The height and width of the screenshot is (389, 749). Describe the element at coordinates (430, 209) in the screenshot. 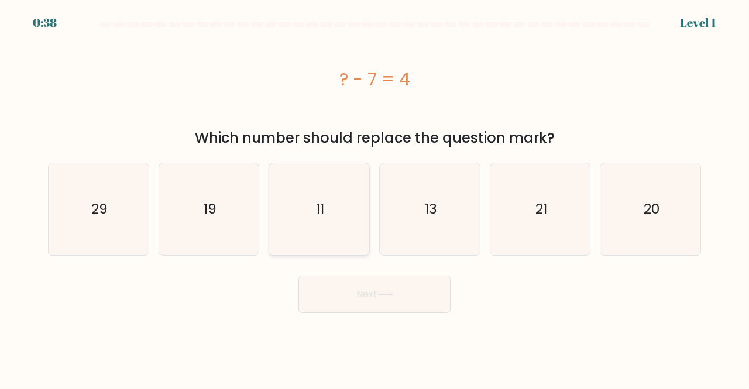

I see `text: 13` at that location.